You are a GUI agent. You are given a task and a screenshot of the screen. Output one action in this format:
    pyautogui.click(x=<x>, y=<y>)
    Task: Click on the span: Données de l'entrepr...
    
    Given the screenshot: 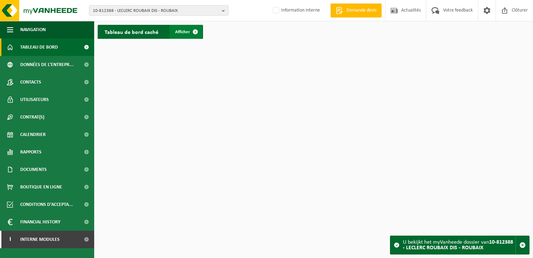 What is the action you would take?
    pyautogui.click(x=47, y=65)
    